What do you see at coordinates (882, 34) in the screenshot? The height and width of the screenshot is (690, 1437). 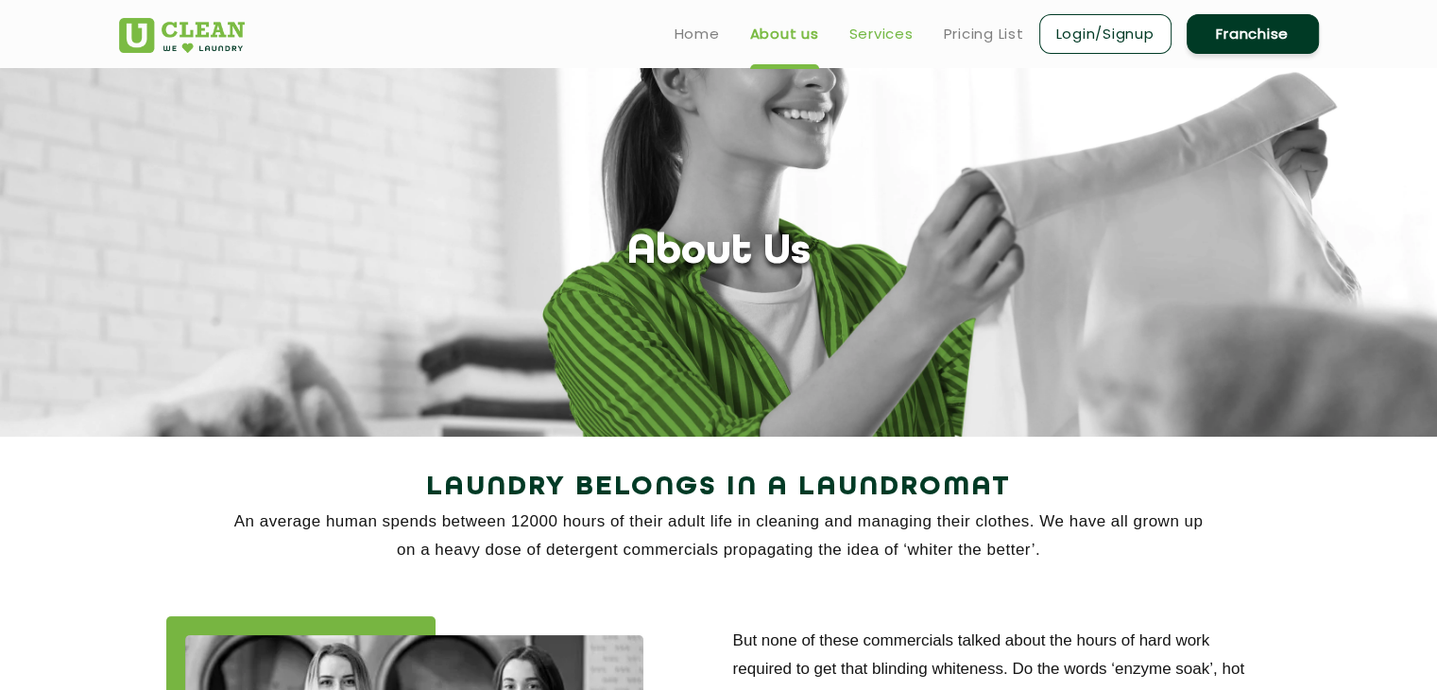 I see `a: Services` at bounding box center [882, 34].